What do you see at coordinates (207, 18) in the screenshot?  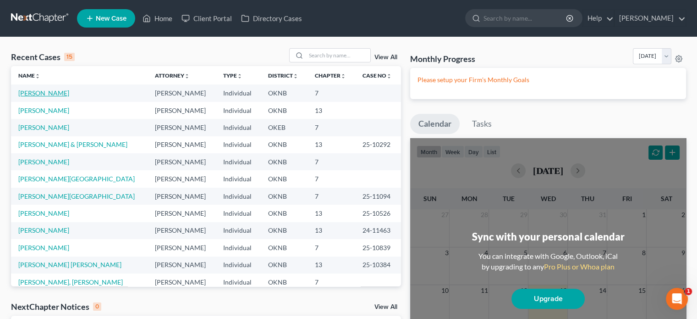 I see `a: Client Portal` at bounding box center [207, 18].